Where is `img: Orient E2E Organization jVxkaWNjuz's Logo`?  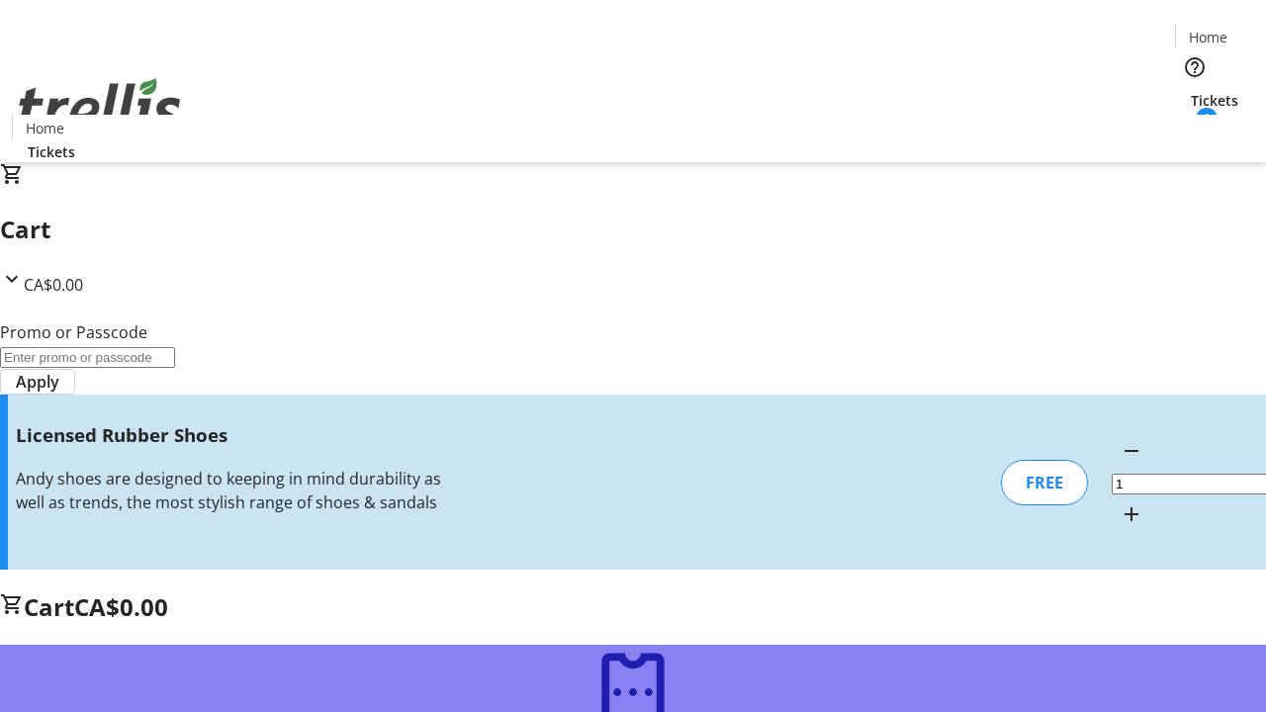
img: Orient E2E Organization jVxkaWNjuz's Logo is located at coordinates (100, 106).